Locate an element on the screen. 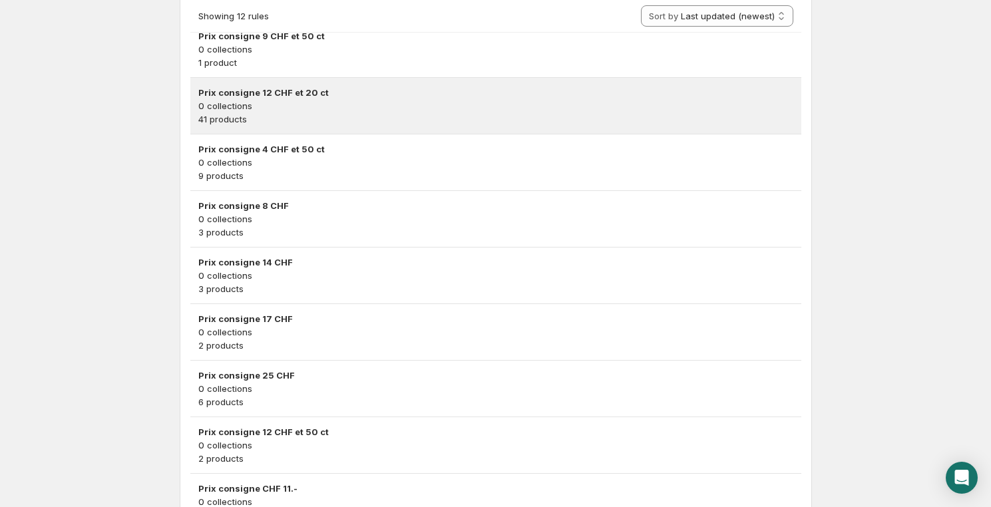 Image resolution: width=991 pixels, height=507 pixels. h3: Prix consigne 12 CHF et 20 ct is located at coordinates (496, 93).